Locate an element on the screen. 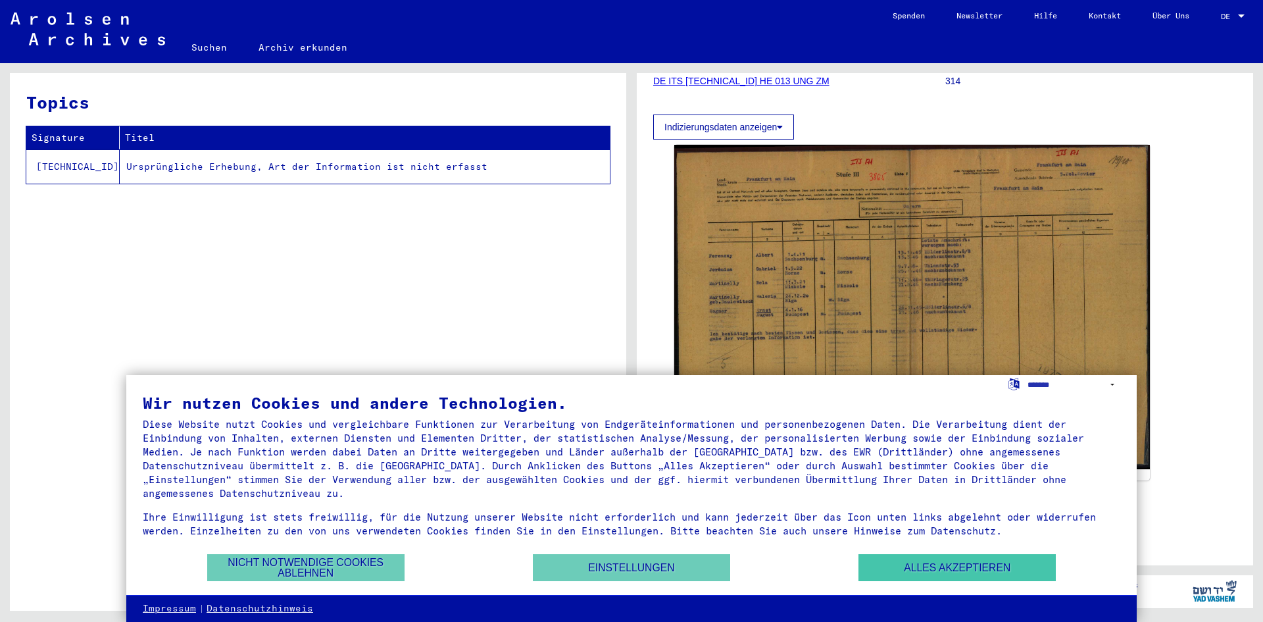 The width and height of the screenshot is (1263, 622). img: Arolsen_neg.svg is located at coordinates (88, 29).